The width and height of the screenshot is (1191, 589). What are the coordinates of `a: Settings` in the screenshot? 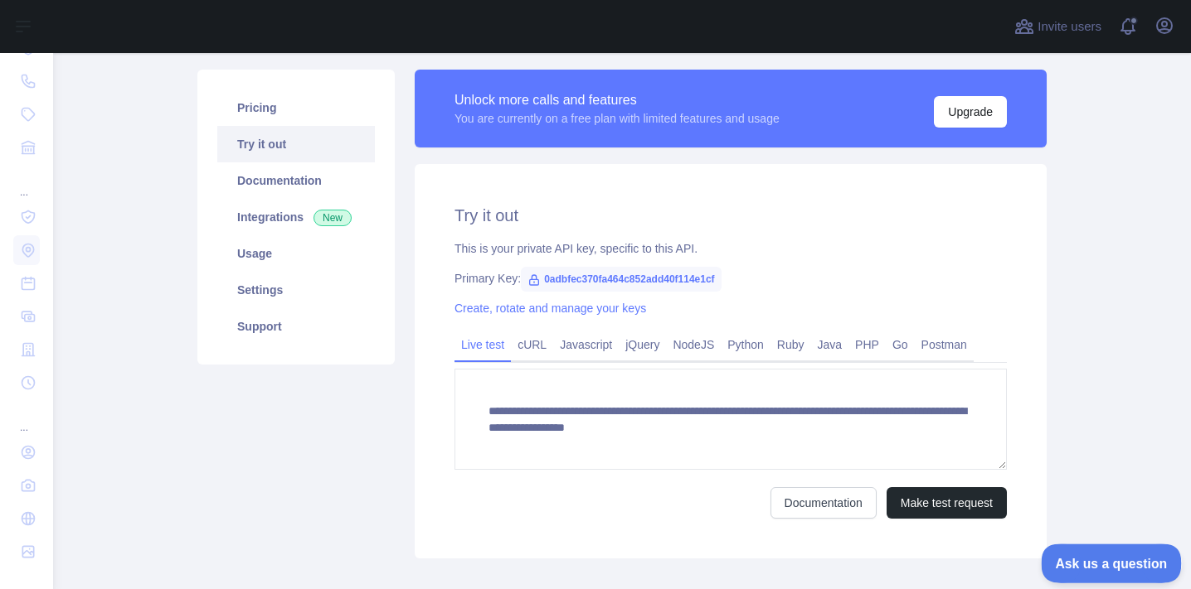 It's located at (296, 290).